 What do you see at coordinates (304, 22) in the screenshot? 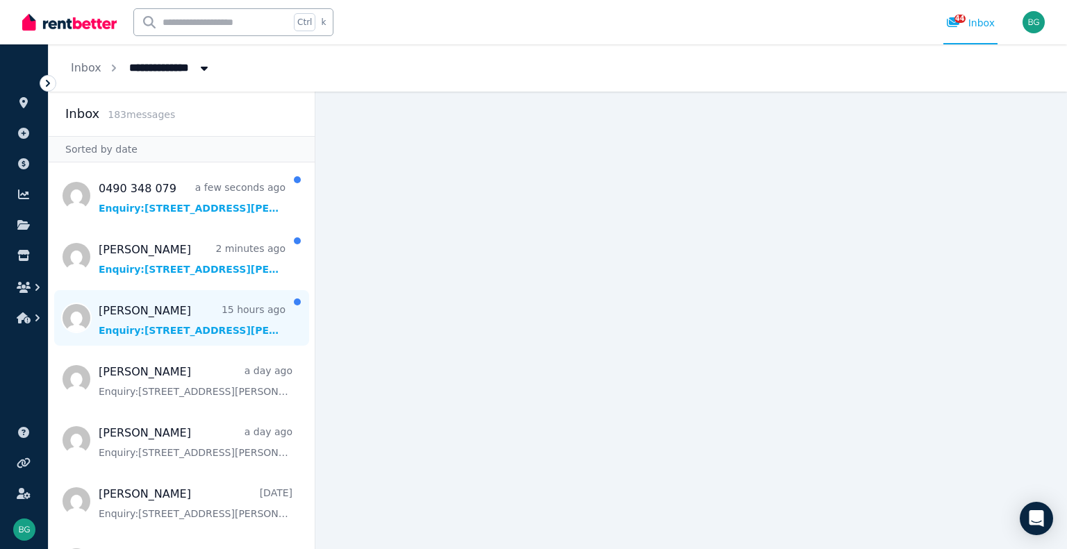
I see `span: Ctrl` at bounding box center [304, 22].